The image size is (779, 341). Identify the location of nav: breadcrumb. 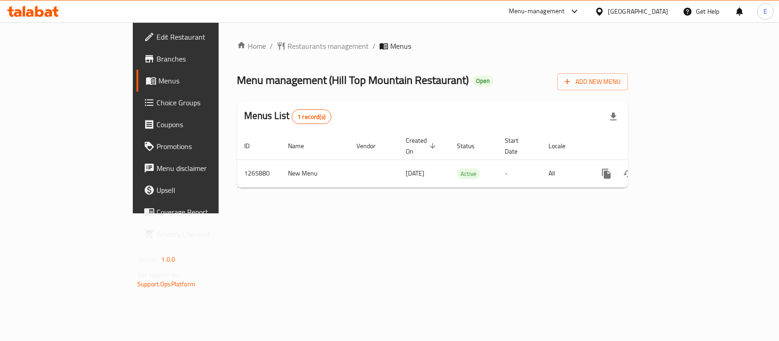
(432, 46).